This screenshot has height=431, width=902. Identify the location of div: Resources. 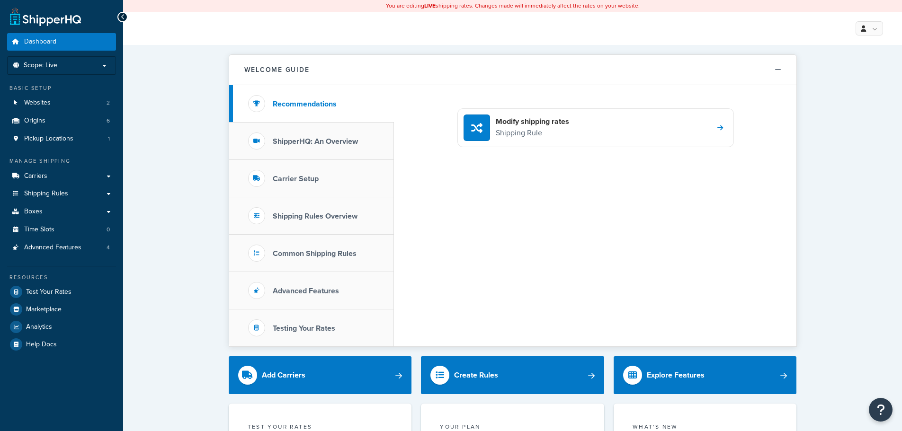
(62, 277).